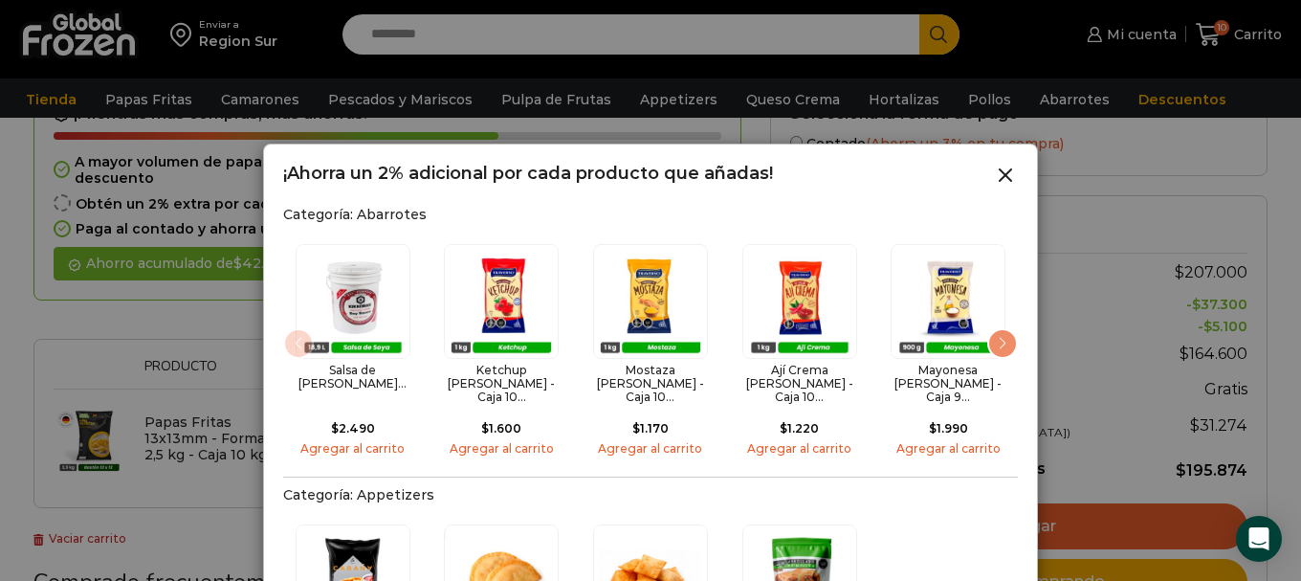 Image resolution: width=1301 pixels, height=581 pixels. Describe the element at coordinates (353, 349) in the screenshot. I see `div: 1 / 8` at that location.